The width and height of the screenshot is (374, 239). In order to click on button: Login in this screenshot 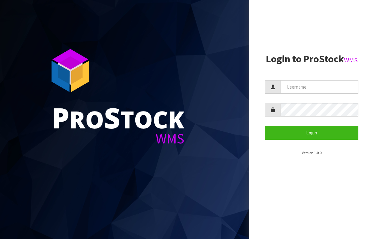, I will do `click(312, 132)`.